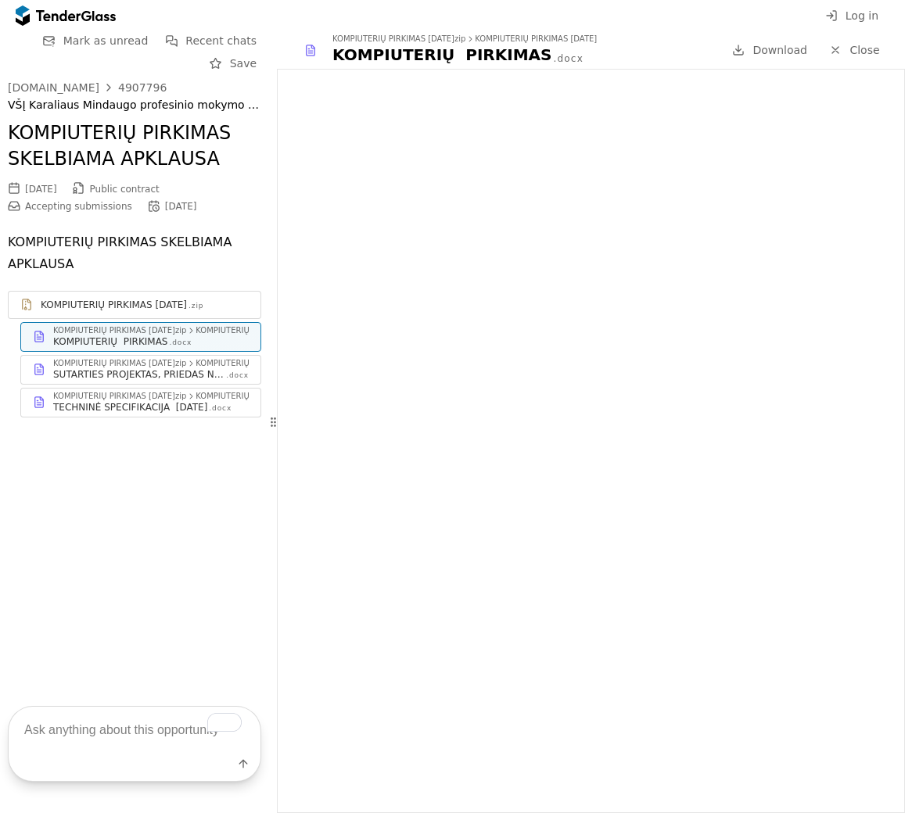 The height and width of the screenshot is (813, 905). Describe the element at coordinates (852, 16) in the screenshot. I see `button: Log in` at that location.